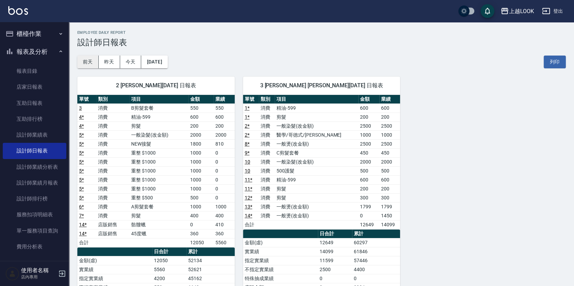 The height and width of the screenshot is (286, 574). Describe the element at coordinates (316, 162) in the screenshot. I see `td: 一般染髮(改金額)` at that location.